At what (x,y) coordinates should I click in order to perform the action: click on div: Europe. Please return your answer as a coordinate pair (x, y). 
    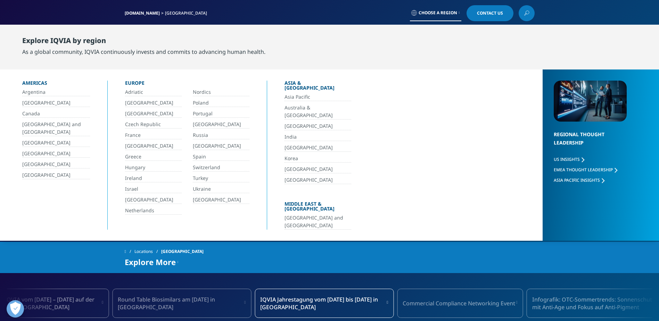
    Looking at the image, I should click on (187, 84).